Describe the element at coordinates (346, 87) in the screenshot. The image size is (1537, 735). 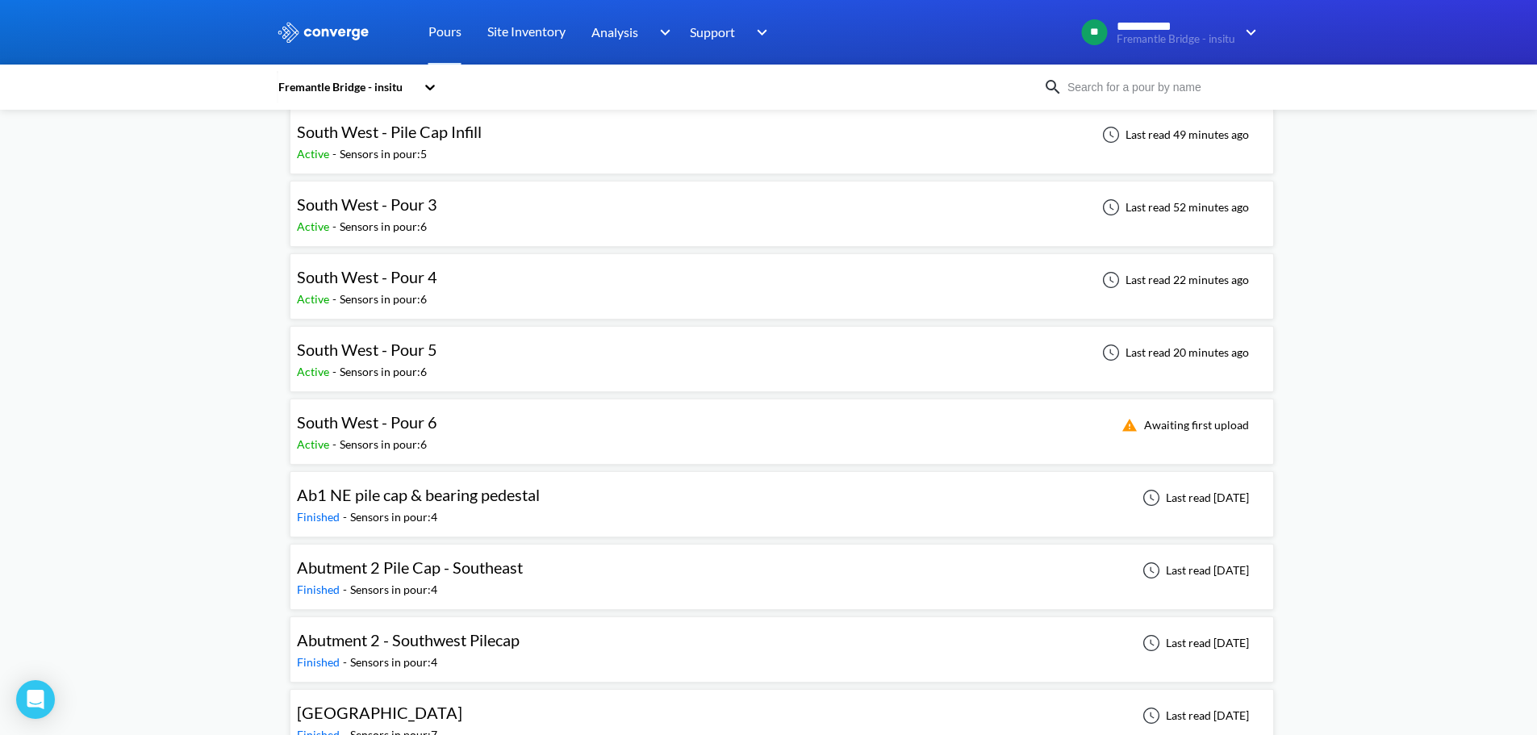
I see `div: Fremantle Bridge - insitu` at that location.